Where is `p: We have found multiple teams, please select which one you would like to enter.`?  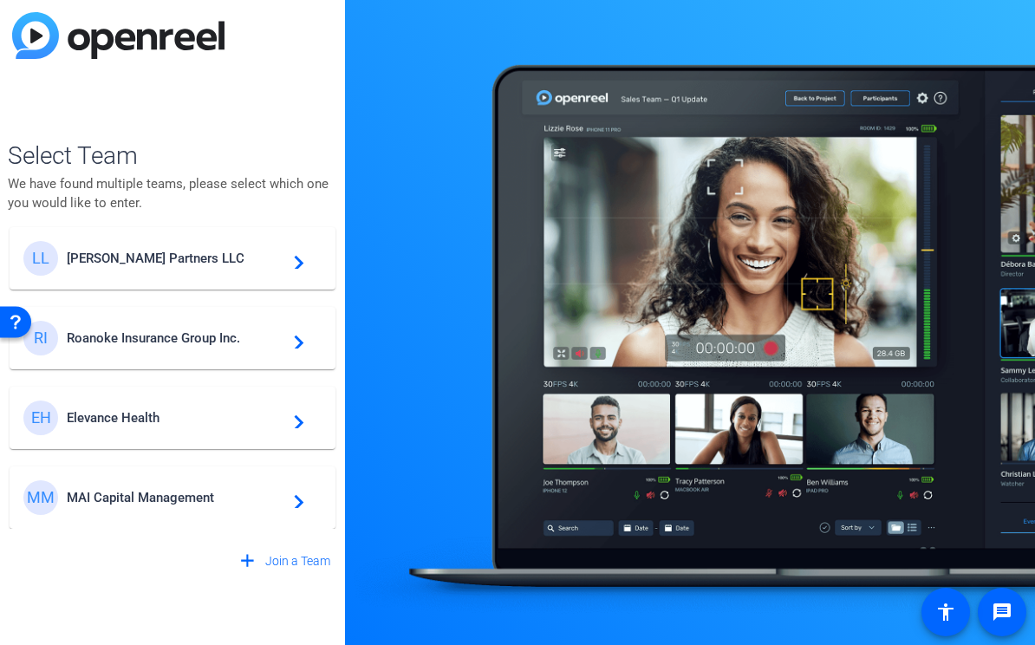 p: We have found multiple teams, please select which one you would like to enter. is located at coordinates (173, 193).